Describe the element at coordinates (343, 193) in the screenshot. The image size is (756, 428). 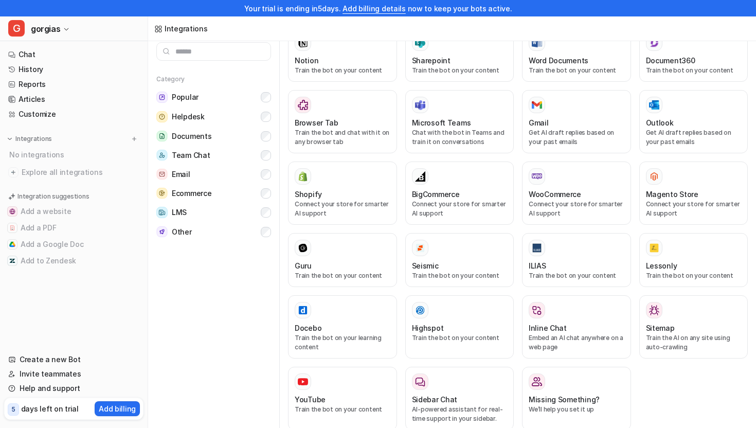
I see `button: ShopifyShopifyConnect your store for smarter AI support` at that location.